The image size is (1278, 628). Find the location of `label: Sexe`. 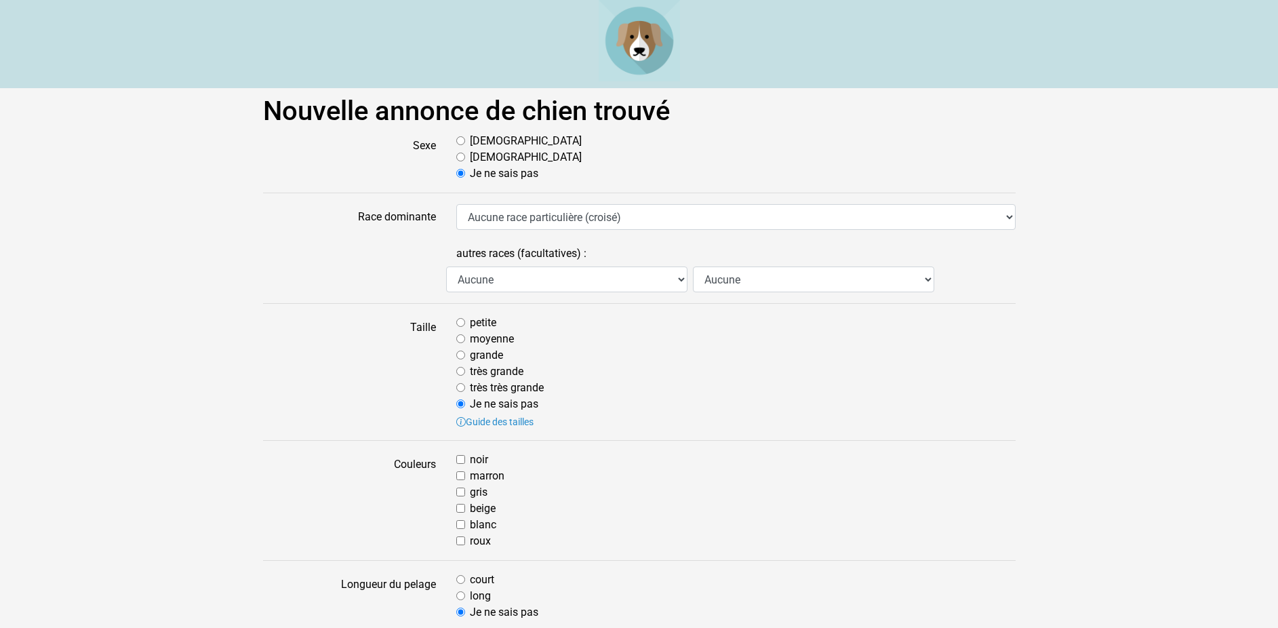

label: Sexe is located at coordinates (349, 157).